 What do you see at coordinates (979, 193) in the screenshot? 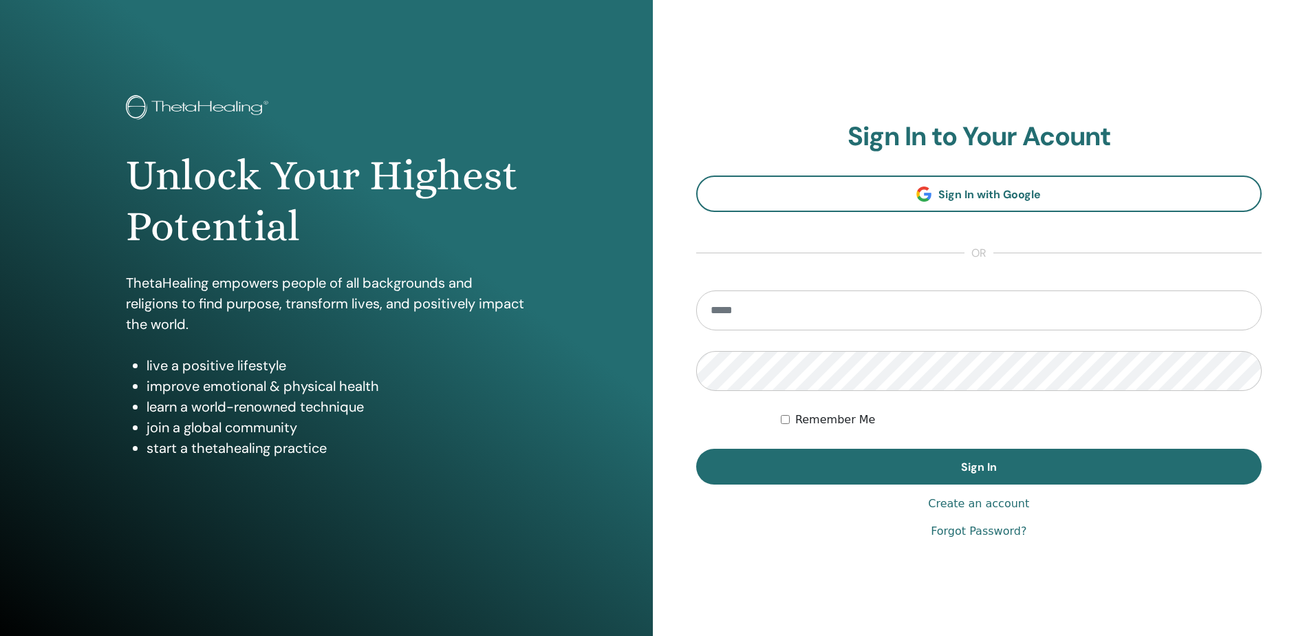
I see `a: Sign In with Google` at bounding box center [979, 193].